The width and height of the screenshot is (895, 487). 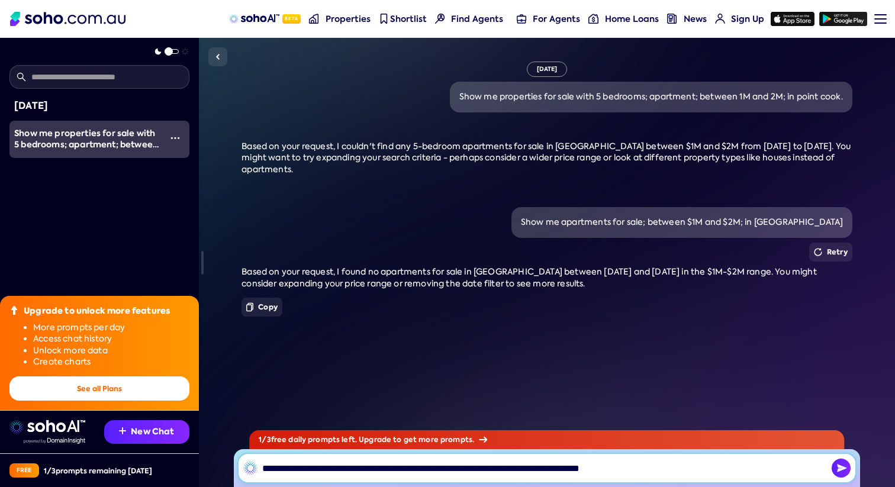 What do you see at coordinates (111, 328) in the screenshot?
I see `li: More prompts per day` at bounding box center [111, 328].